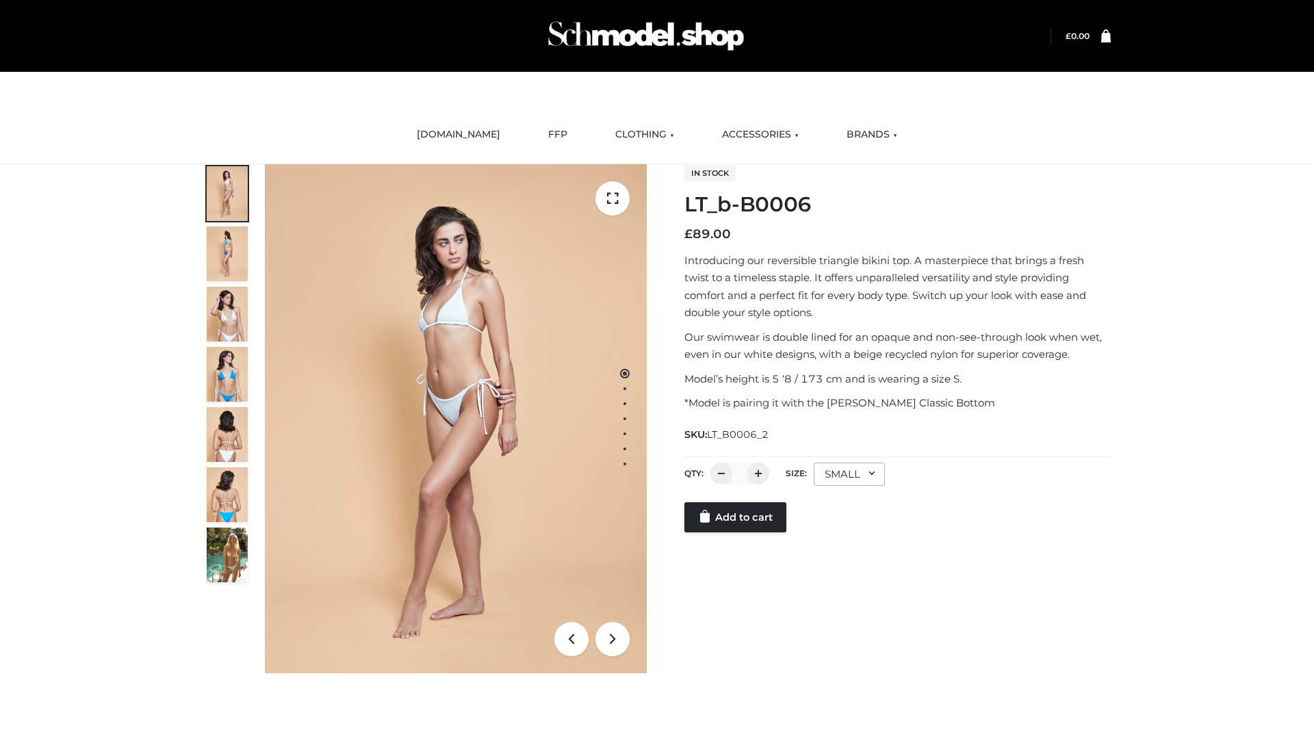 The width and height of the screenshot is (1314, 739). What do you see at coordinates (694, 473) in the screenshot?
I see `label: QTY:` at bounding box center [694, 473].